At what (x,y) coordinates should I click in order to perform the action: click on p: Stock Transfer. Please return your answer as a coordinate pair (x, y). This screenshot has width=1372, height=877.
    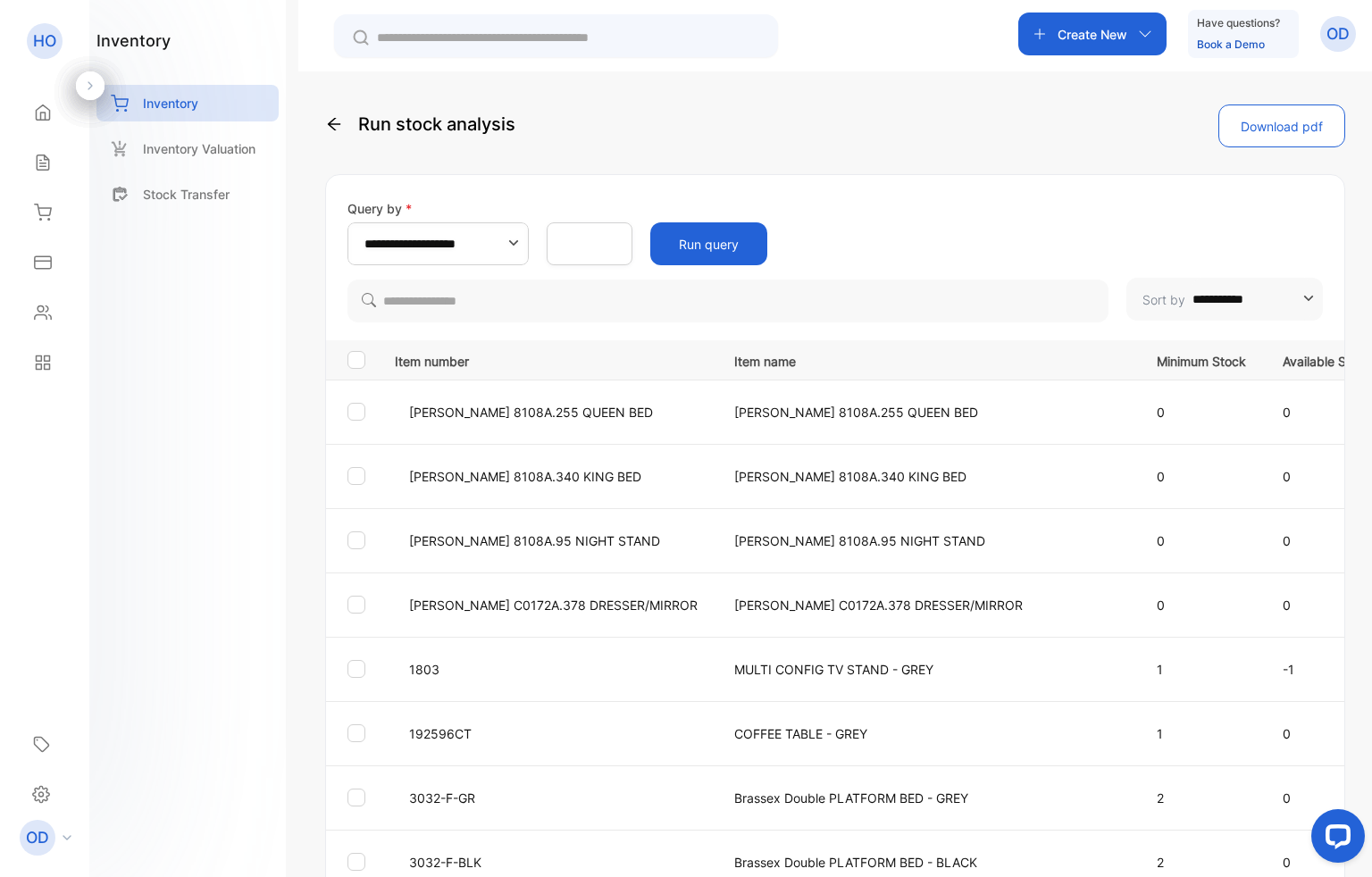
    Looking at the image, I should click on (186, 194).